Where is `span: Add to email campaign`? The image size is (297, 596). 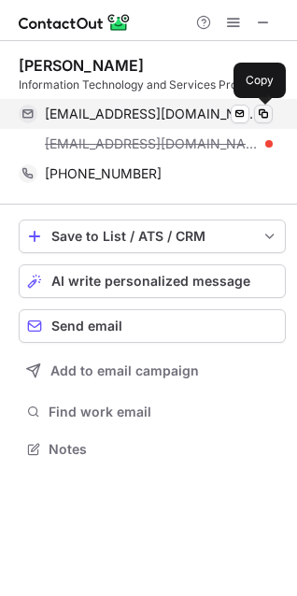
span: Add to email campaign is located at coordinates (124, 371).